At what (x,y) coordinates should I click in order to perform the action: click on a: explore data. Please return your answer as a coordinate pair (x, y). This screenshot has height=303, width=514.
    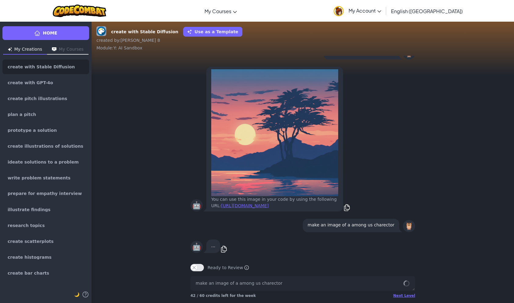
    Looking at the image, I should click on (46, 289).